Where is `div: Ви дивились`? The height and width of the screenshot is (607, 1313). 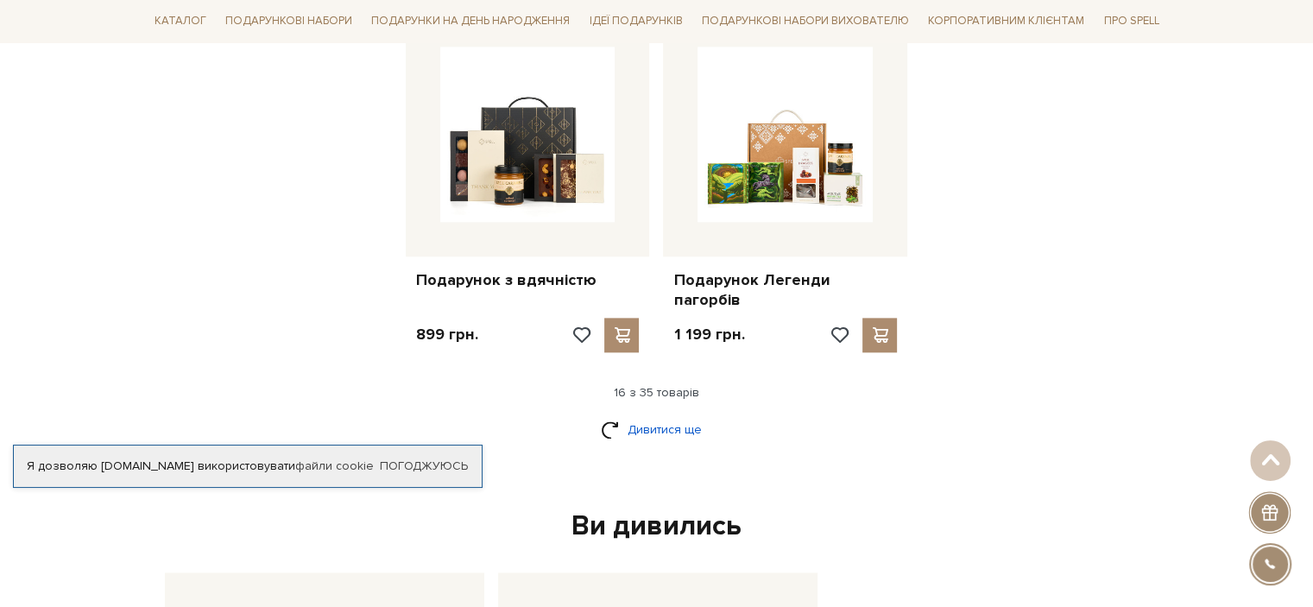
div: Ви дивились is located at coordinates (657, 527).